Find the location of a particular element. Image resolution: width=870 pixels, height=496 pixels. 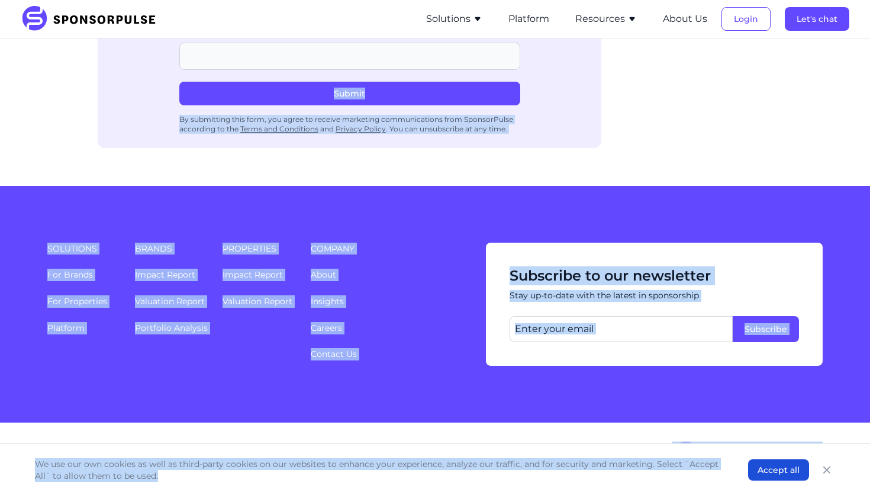

span: Terms and Conditions is located at coordinates (279, 128).